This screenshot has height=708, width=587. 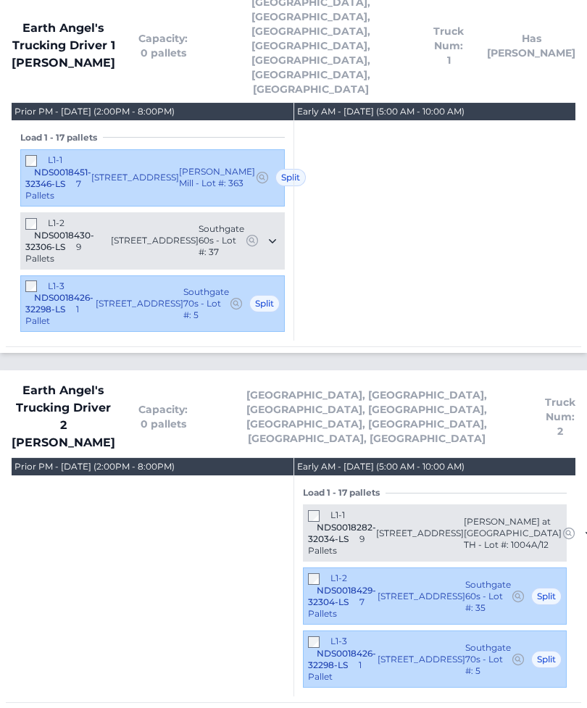 What do you see at coordinates (222, 241) in the screenshot?
I see `span: Southgate 60s - Lot #: 37` at bounding box center [222, 241].